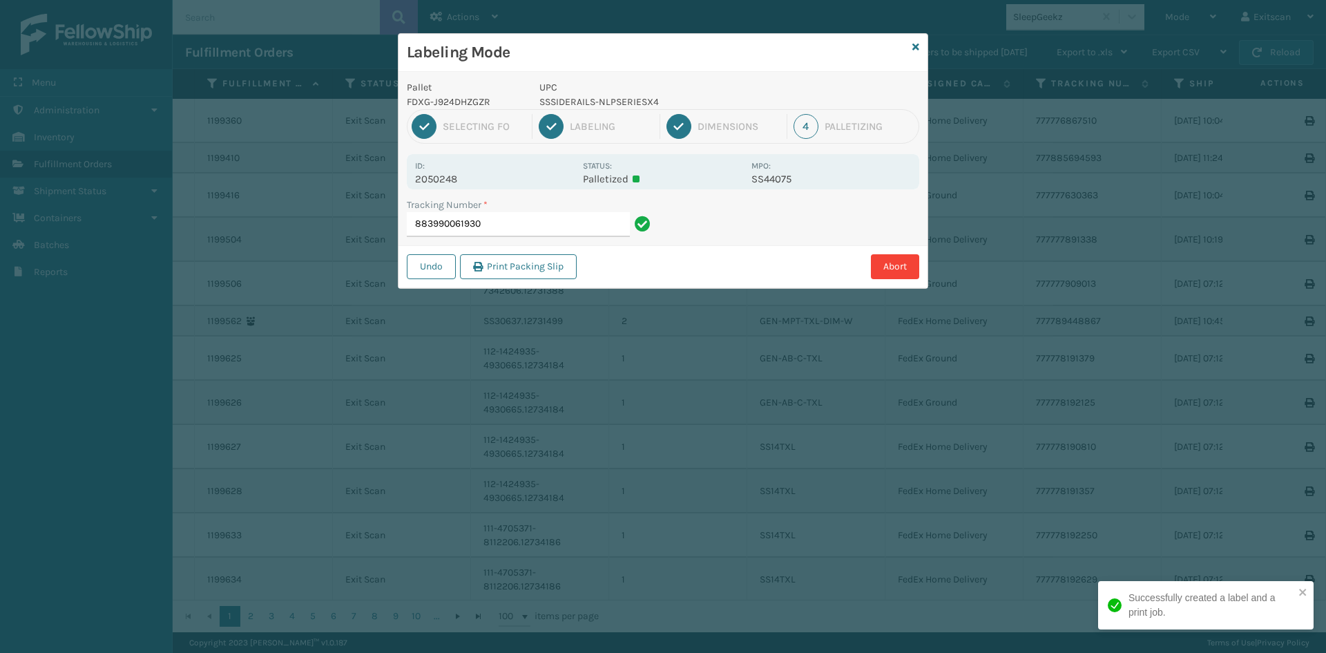 The height and width of the screenshot is (653, 1326). Describe the element at coordinates (484, 126) in the screenshot. I see `div: Selecting FO` at that location.